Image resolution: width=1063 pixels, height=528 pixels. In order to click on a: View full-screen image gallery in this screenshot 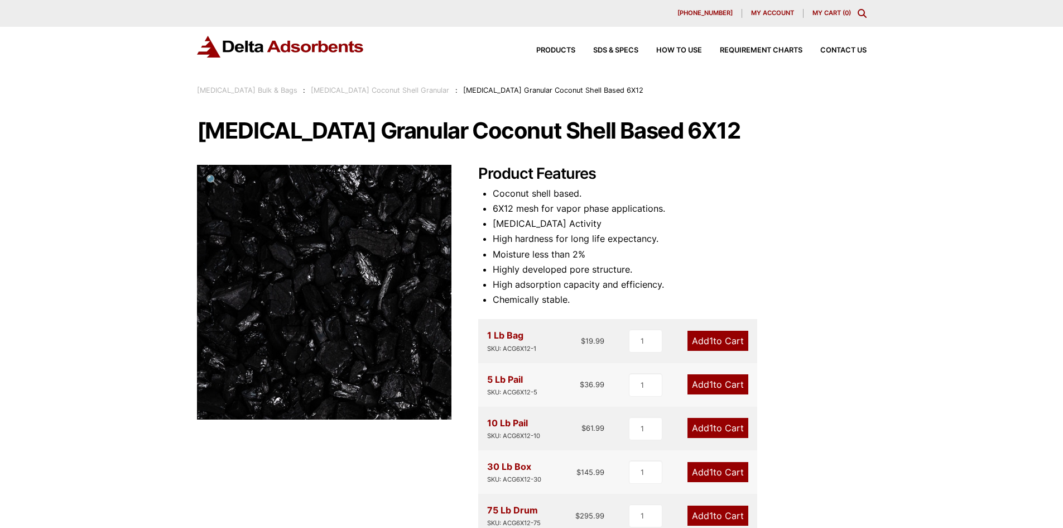, I will do `click(212, 180)`.